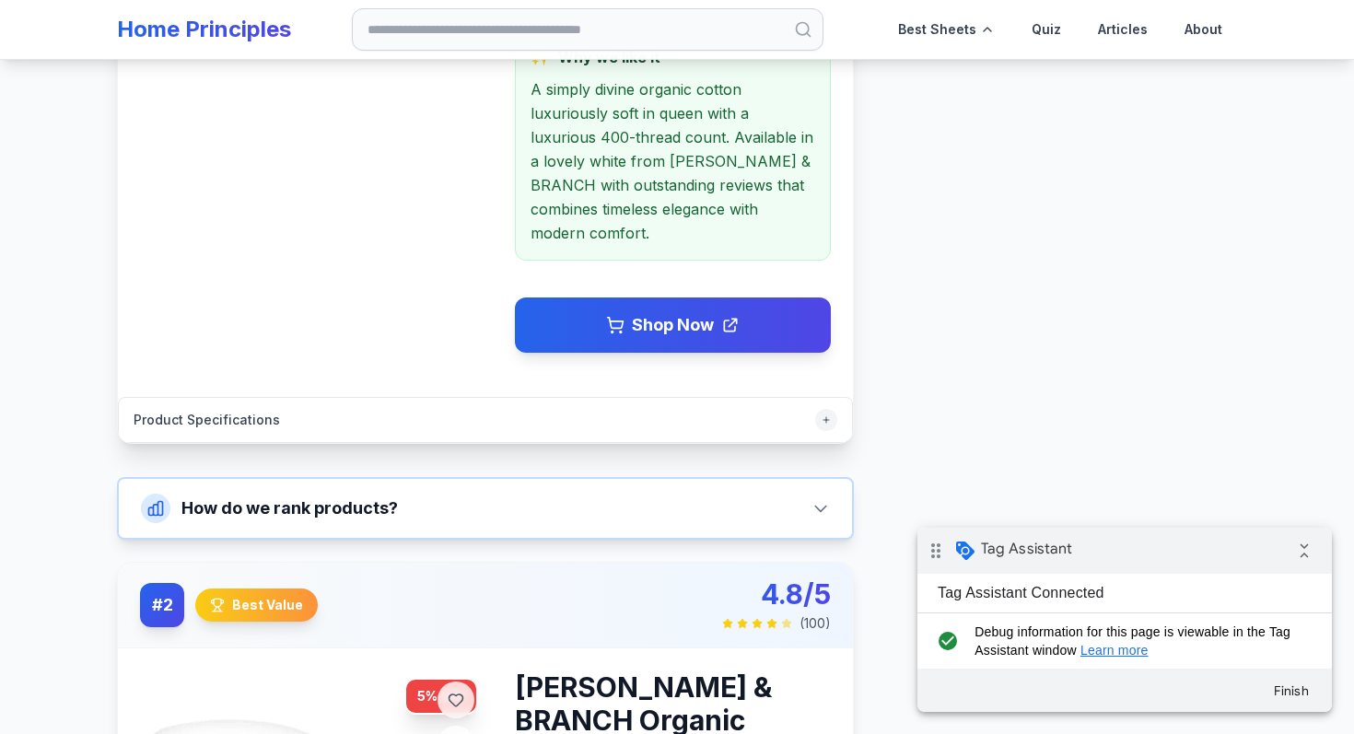 The image size is (1354, 734). Describe the element at coordinates (441, 696) in the screenshot. I see `div: 5 % OFF` at that location.